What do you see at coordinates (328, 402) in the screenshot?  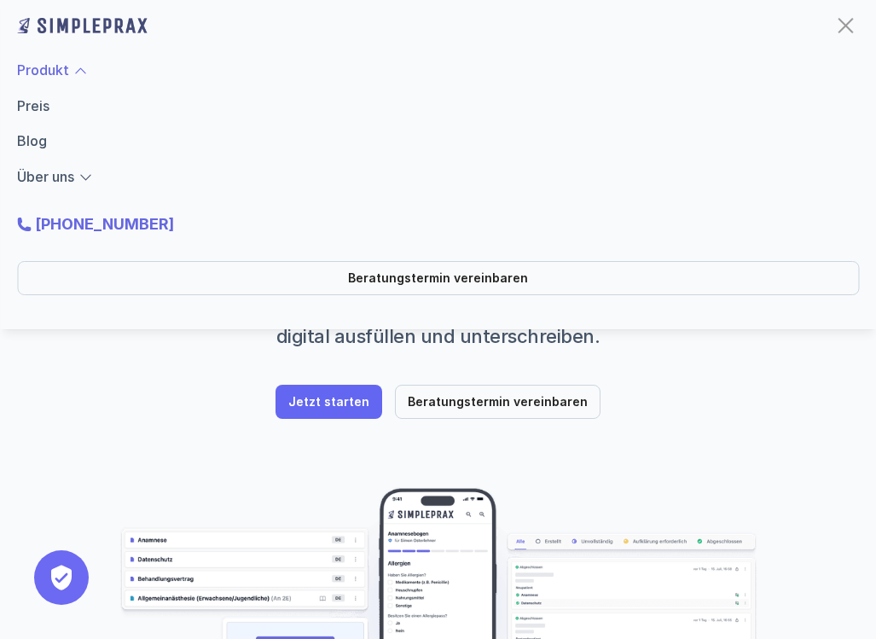 I see `p: Jetzt starten` at bounding box center [328, 402].